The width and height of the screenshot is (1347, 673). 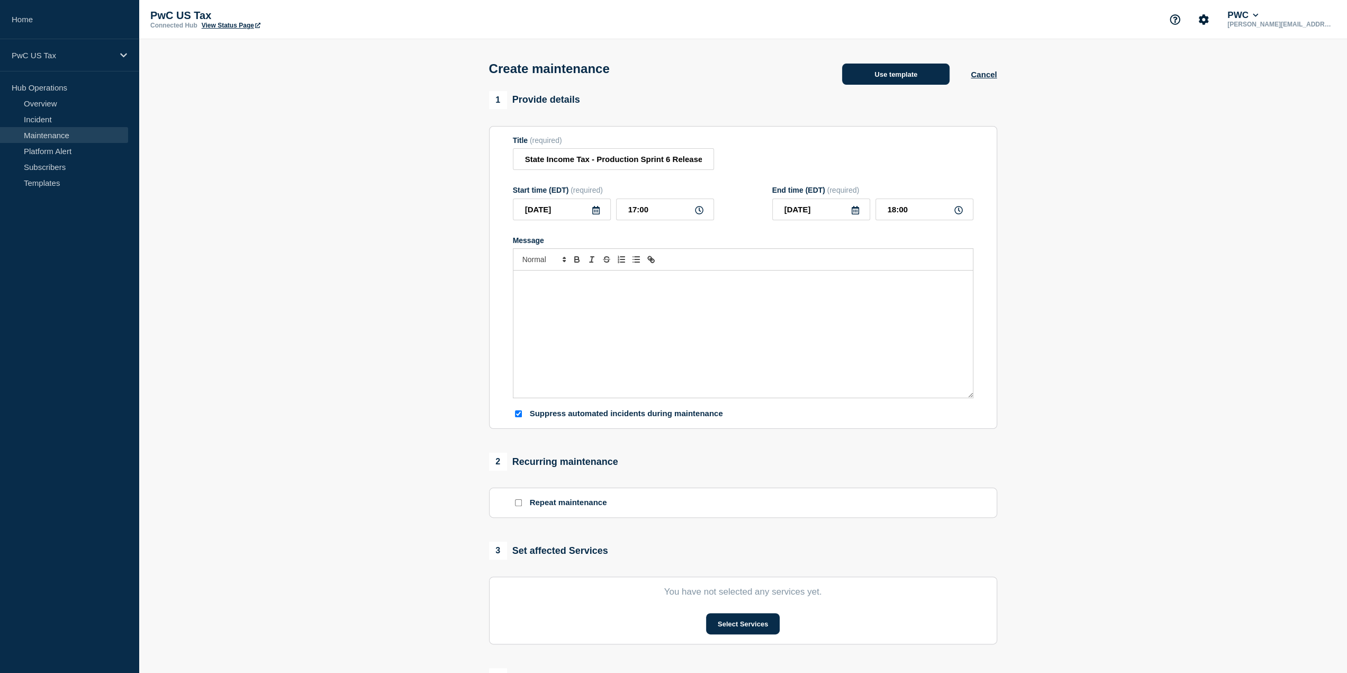 I want to click on button: Select Services, so click(x=743, y=624).